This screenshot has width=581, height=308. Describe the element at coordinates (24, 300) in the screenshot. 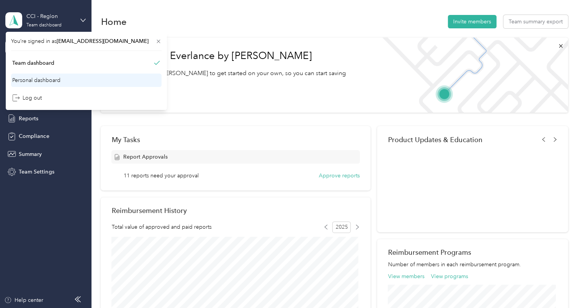

I see `button: Help center` at that location.